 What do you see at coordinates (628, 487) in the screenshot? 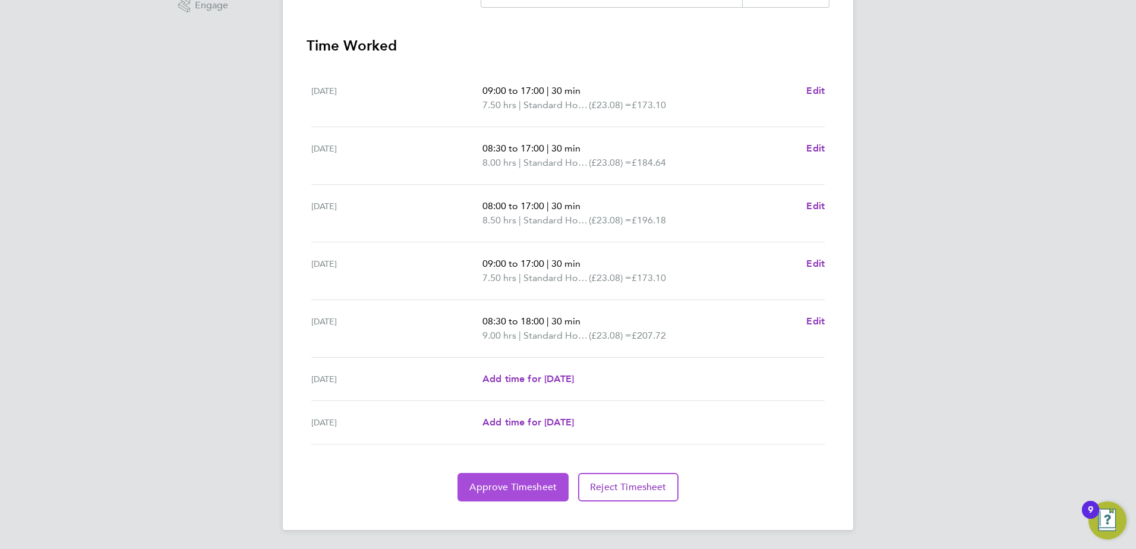
I see `button: Reject Timesheet` at bounding box center [628, 487].